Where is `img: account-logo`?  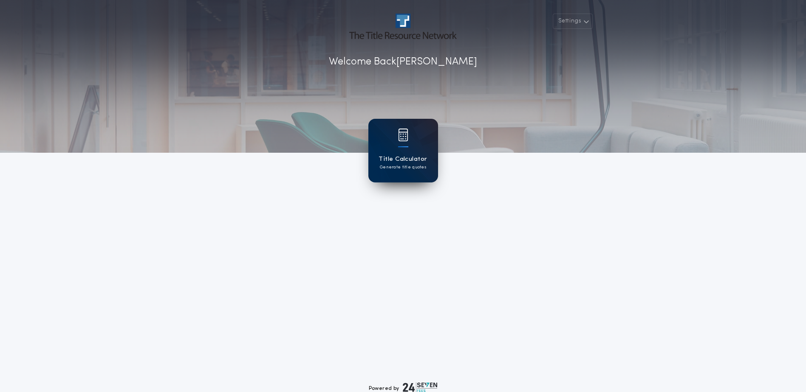 img: account-logo is located at coordinates (403, 26).